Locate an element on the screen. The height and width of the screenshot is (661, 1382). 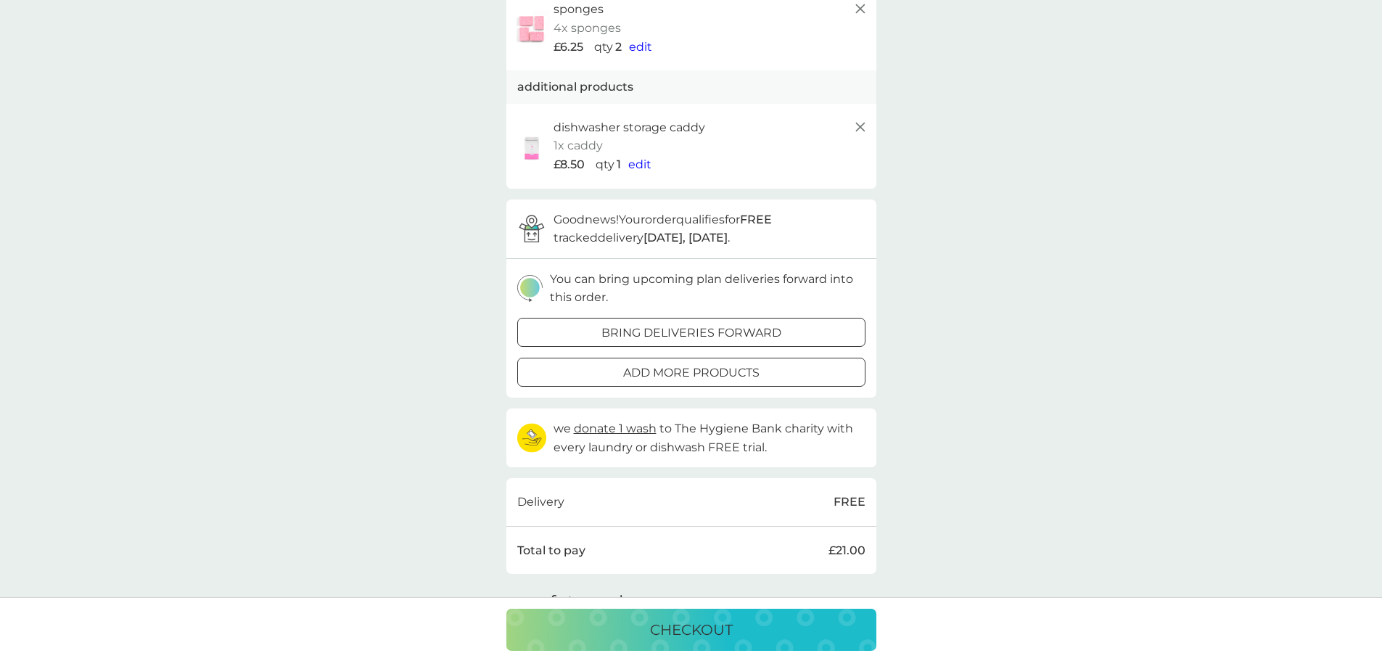
span: £8.50 is located at coordinates (569, 165).